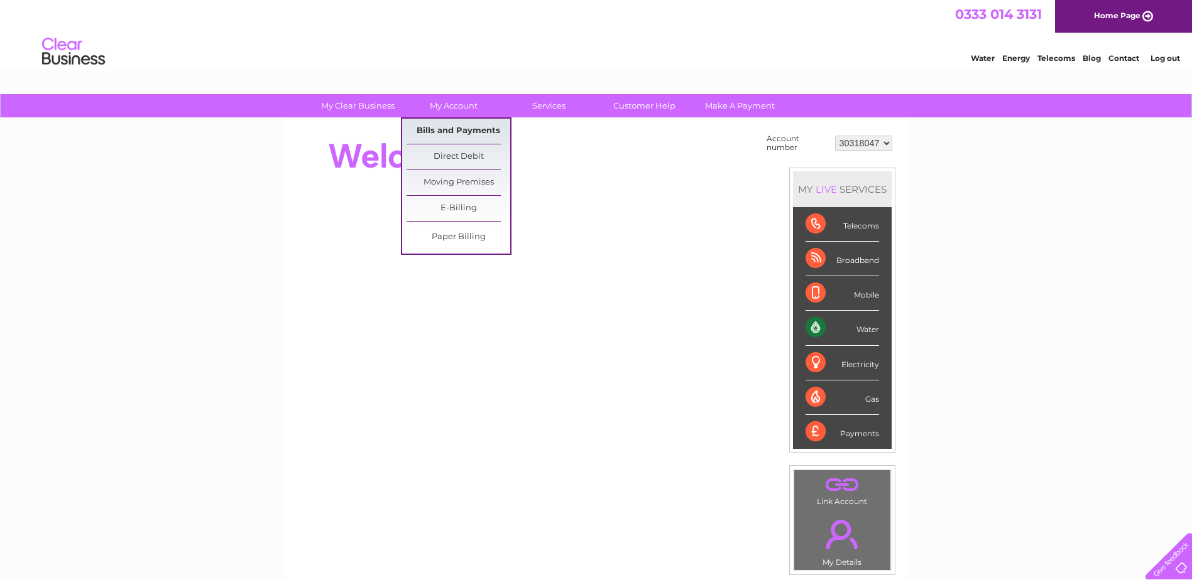 Image resolution: width=1192 pixels, height=580 pixels. I want to click on div: Gas, so click(842, 398).